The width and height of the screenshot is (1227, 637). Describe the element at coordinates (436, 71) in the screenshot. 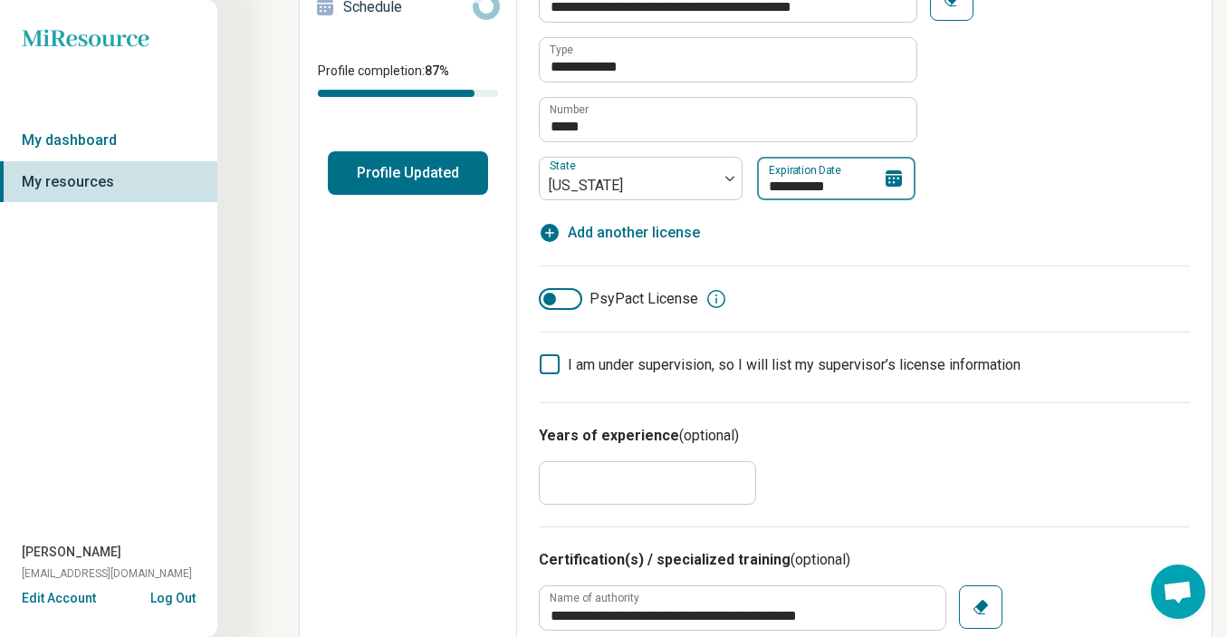

I see `span: 87 %` at that location.